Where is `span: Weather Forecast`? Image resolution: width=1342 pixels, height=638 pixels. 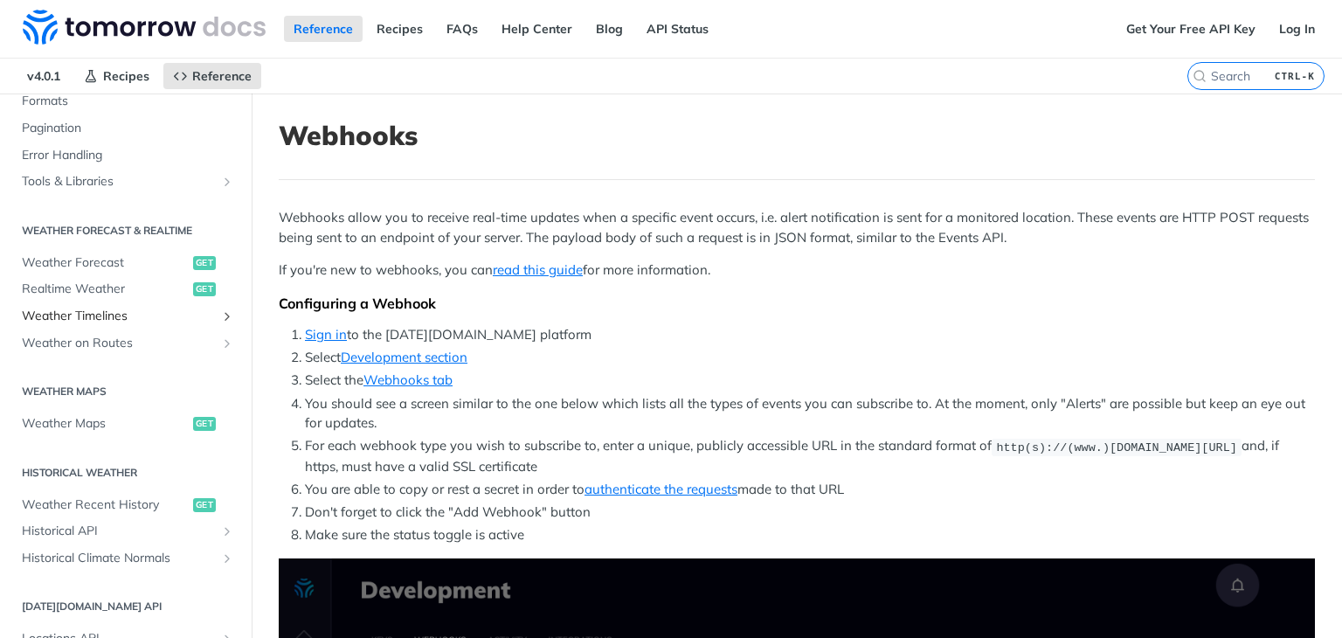 span: Weather Forecast is located at coordinates (105, 263).